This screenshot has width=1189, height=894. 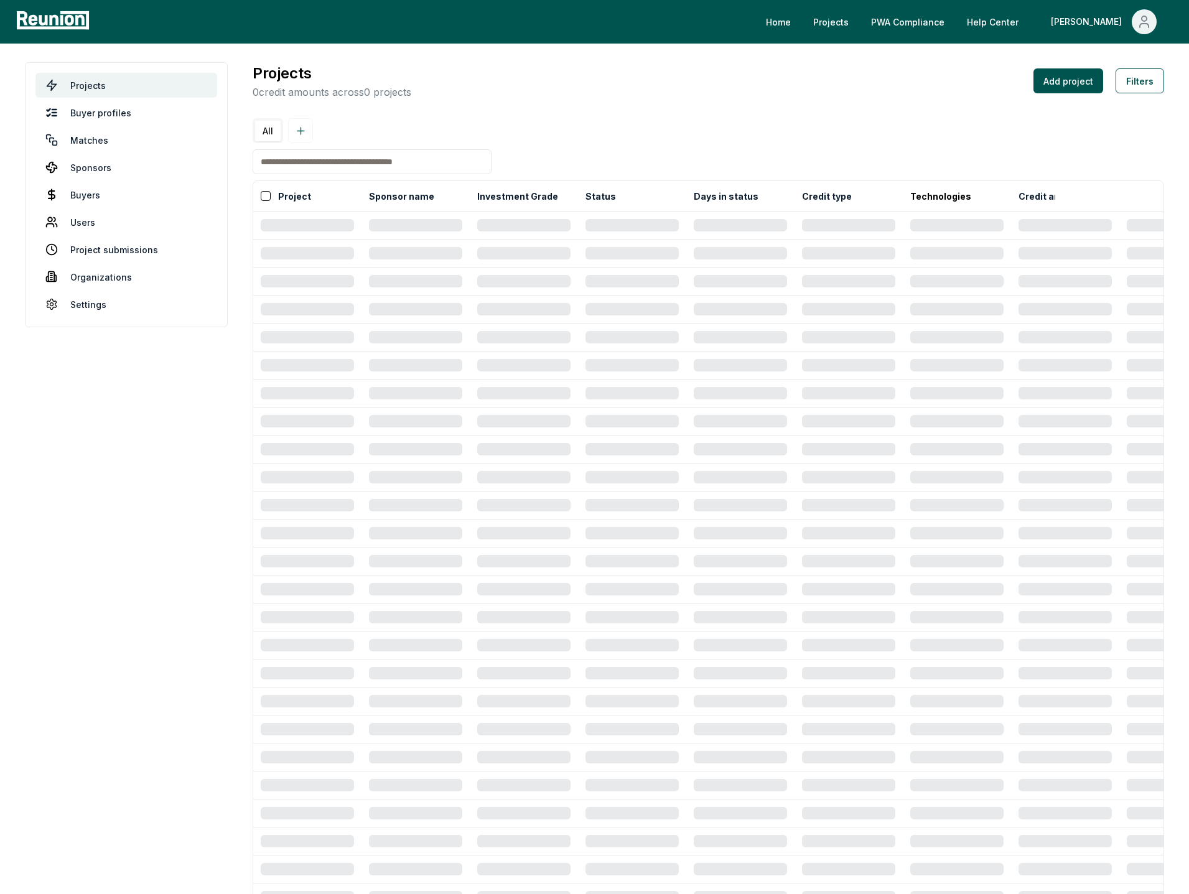 What do you see at coordinates (1068, 81) in the screenshot?
I see `button: Add project` at bounding box center [1068, 81].